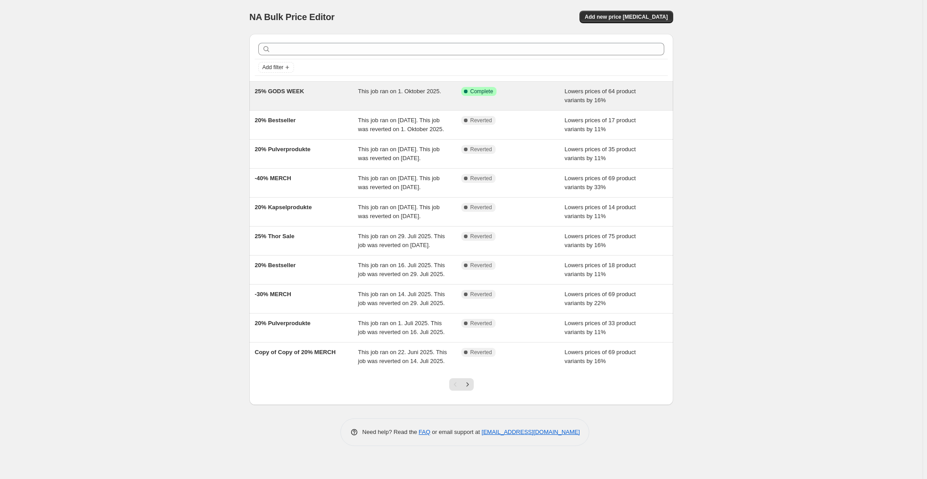 This screenshot has width=927, height=479. Describe the element at coordinates (600, 124) in the screenshot. I see `span: Lowers prices of 17 product variants by 11%` at that location.